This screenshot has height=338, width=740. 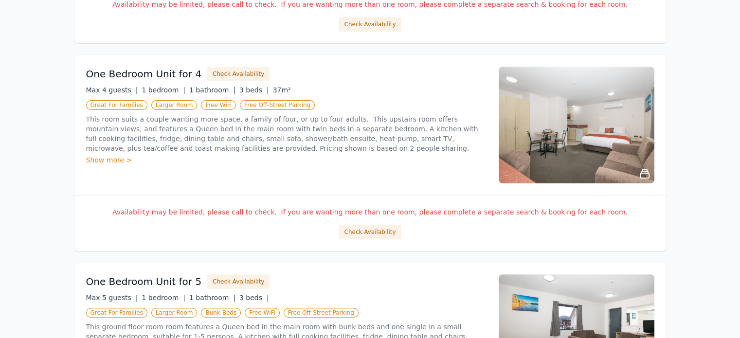 What do you see at coordinates (287, 134) in the screenshot?
I see `p: This room suits a couple wanting more space, a family of four, or up to four adults. This upstair...` at bounding box center [287, 134].